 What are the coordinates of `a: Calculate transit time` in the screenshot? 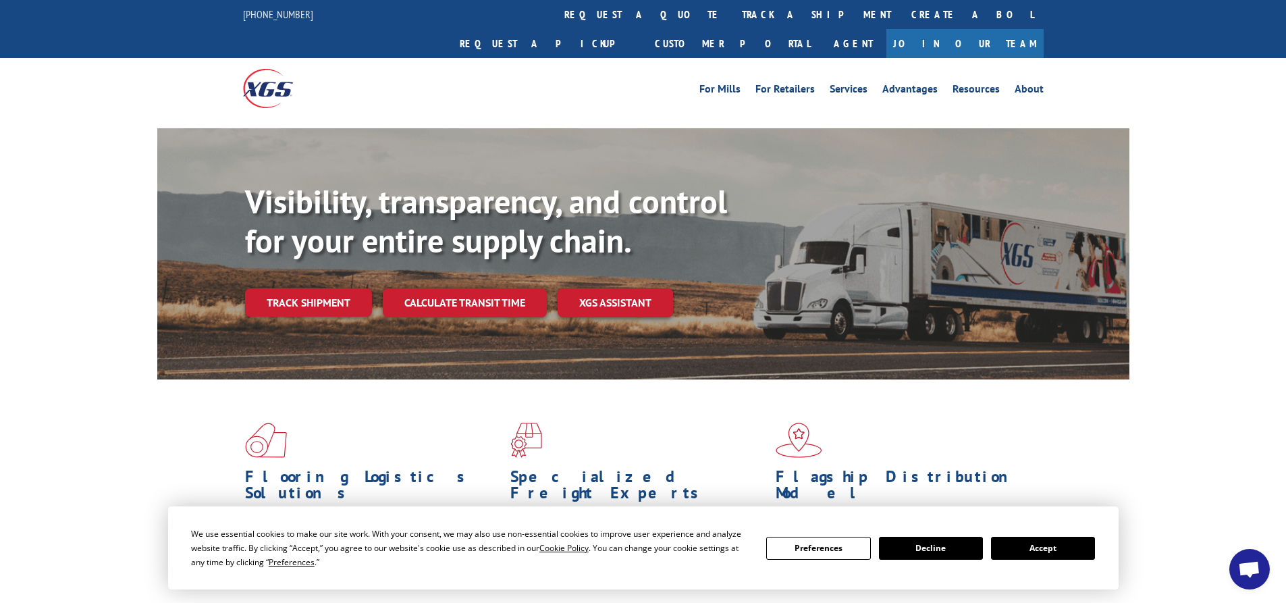 It's located at (465, 303).